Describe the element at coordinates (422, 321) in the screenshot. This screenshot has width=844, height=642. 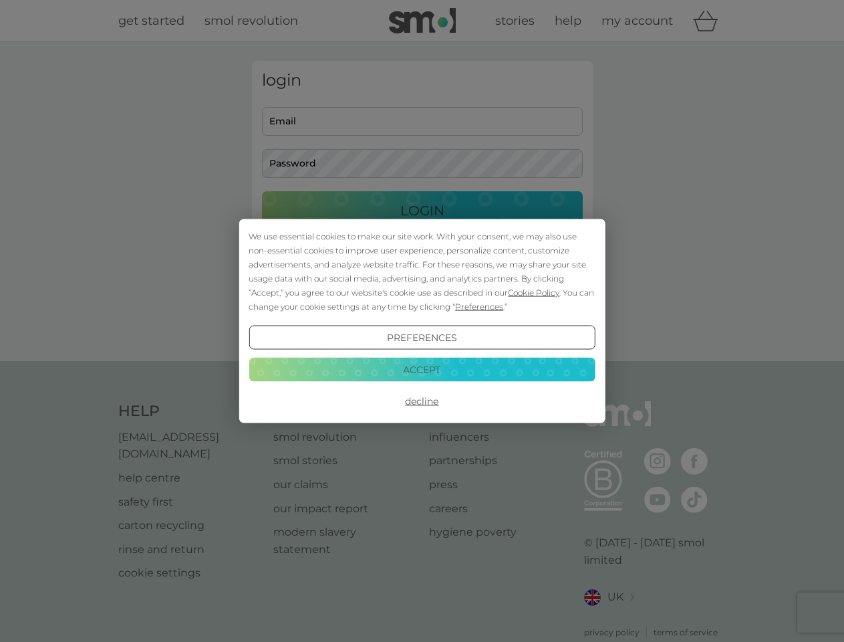
I see `div: Cookie Consent Prompt` at that location.